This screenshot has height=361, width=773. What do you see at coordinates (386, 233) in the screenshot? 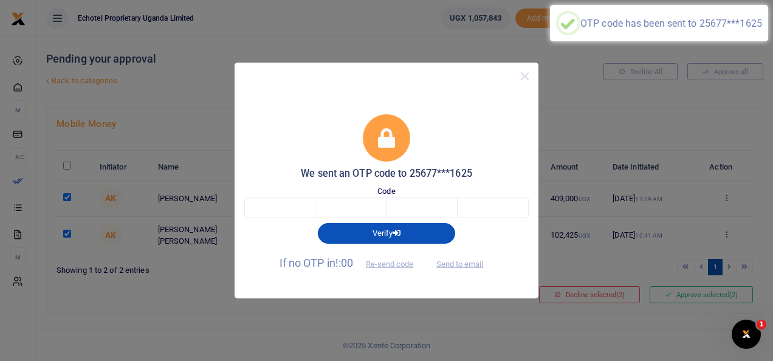
I see `button: Verify` at bounding box center [386, 233].